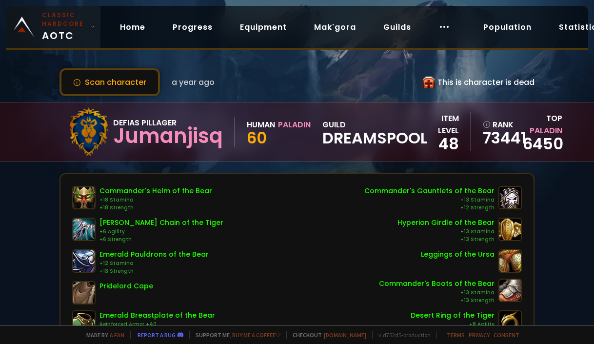  Describe the element at coordinates (156, 191) in the screenshot. I see `div: Commander's Helm of the Bear` at that location.